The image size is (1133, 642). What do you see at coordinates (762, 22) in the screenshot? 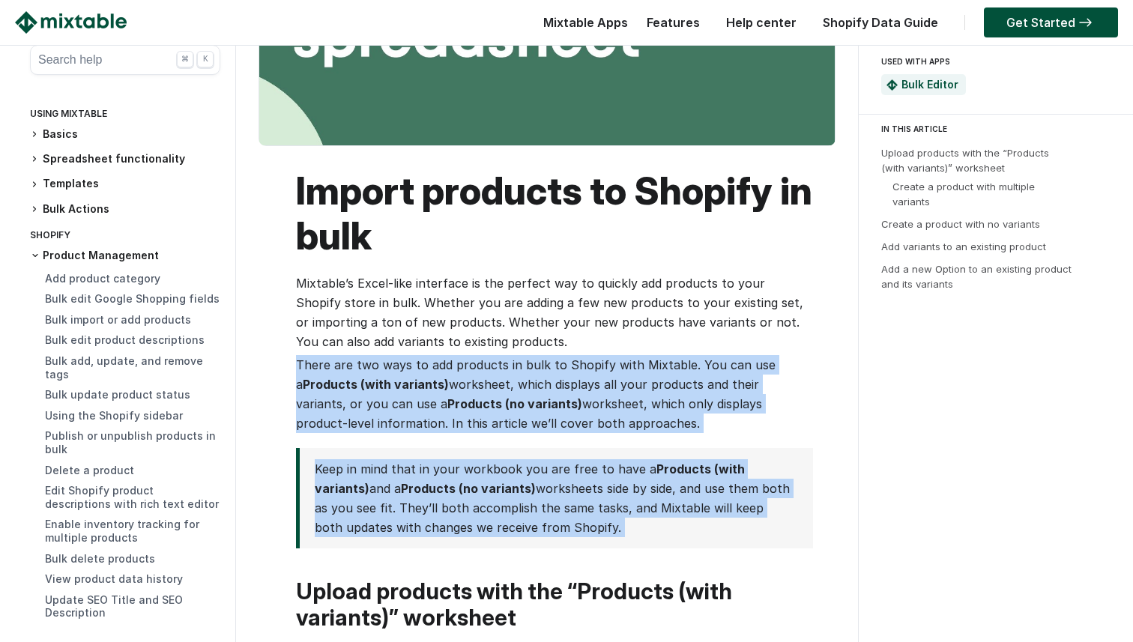
I see `a: Help center` at bounding box center [762, 22].